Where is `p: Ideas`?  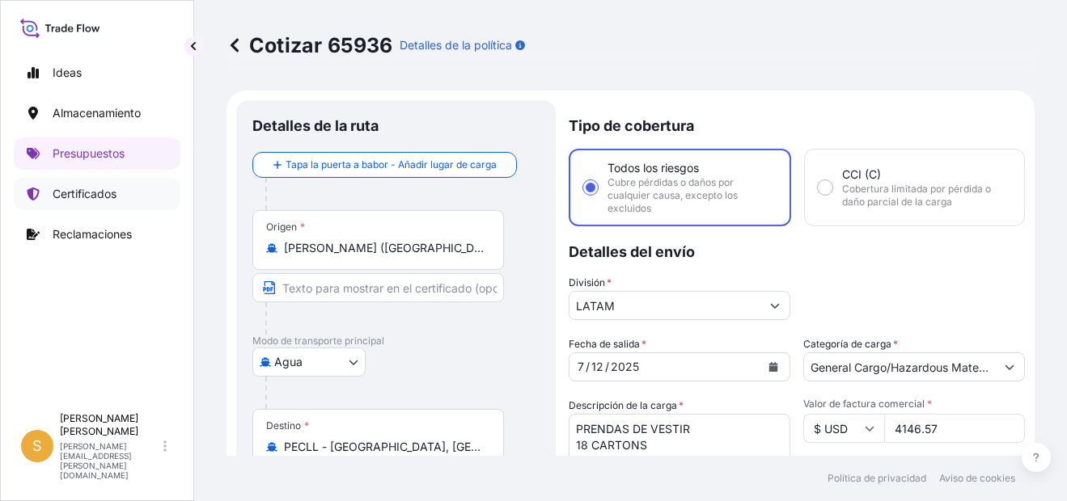 p: Ideas is located at coordinates (67, 73).